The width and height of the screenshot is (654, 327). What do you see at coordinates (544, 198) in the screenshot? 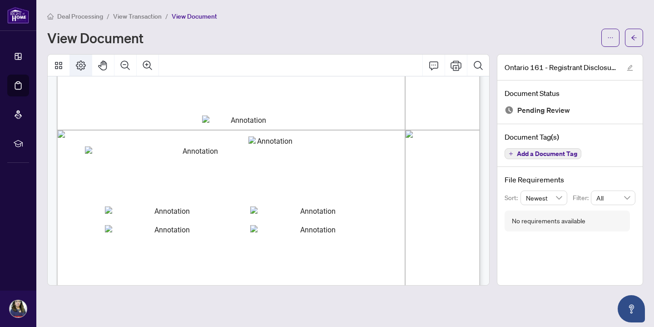
I see `span: Newest` at bounding box center [544, 198].